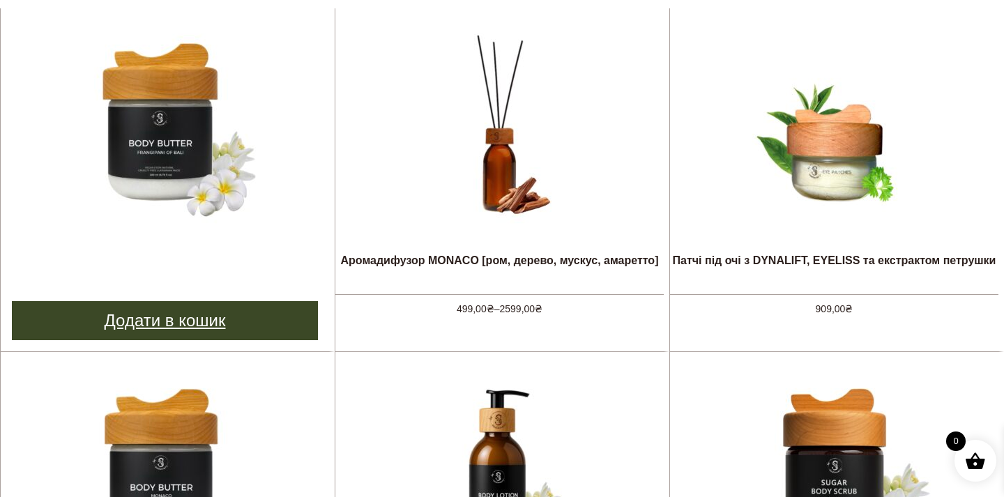 The image size is (1004, 497). I want to click on img: Баттер для тіла FRANGIPANI OF BALI, so click(165, 127).